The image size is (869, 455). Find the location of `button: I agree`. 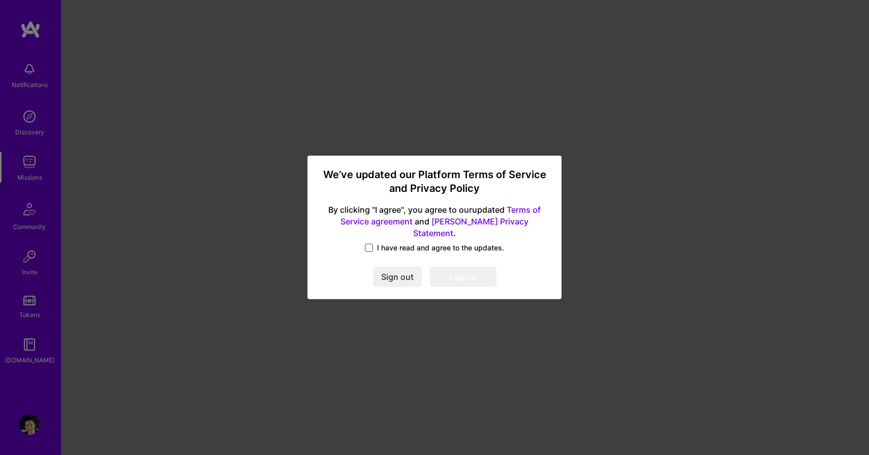

button: I agree is located at coordinates (463, 277).